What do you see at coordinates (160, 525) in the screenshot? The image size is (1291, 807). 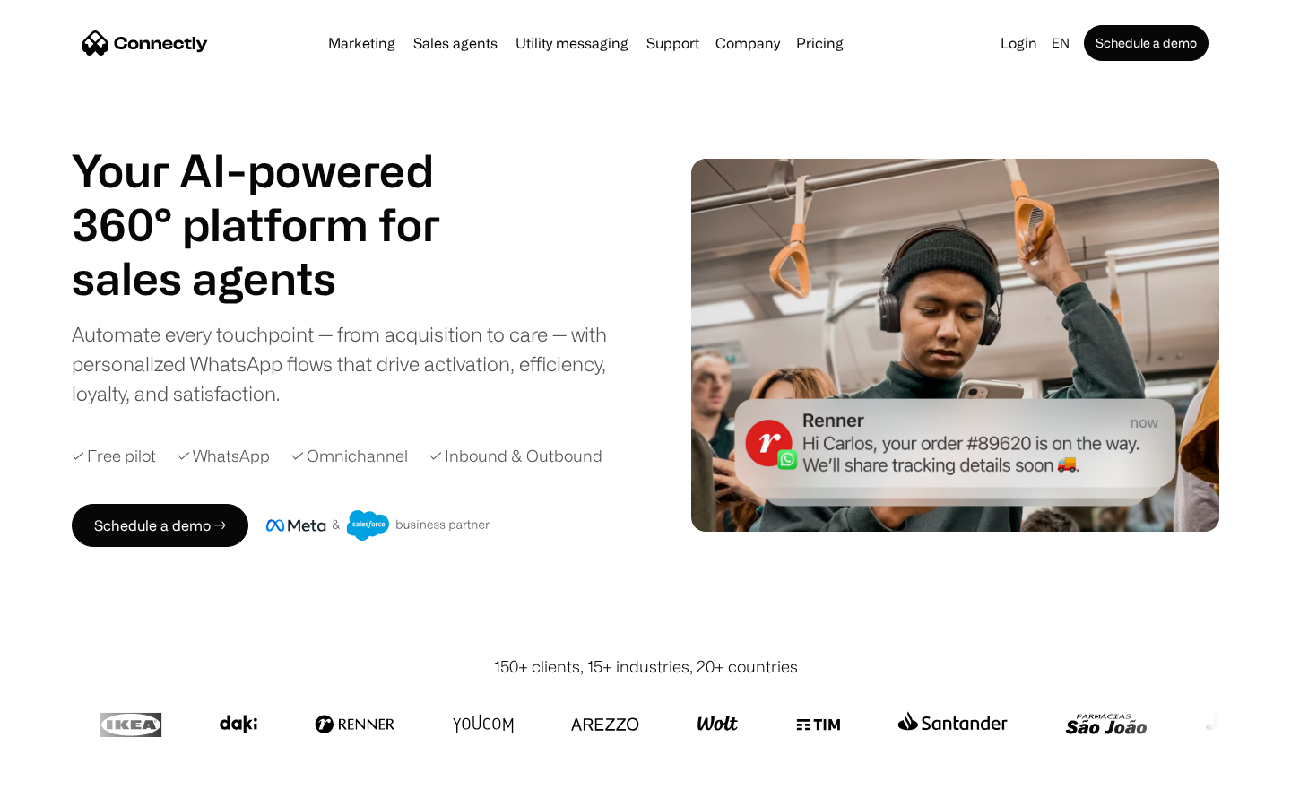 I see `a: Schedule a demo →` at bounding box center [160, 525].